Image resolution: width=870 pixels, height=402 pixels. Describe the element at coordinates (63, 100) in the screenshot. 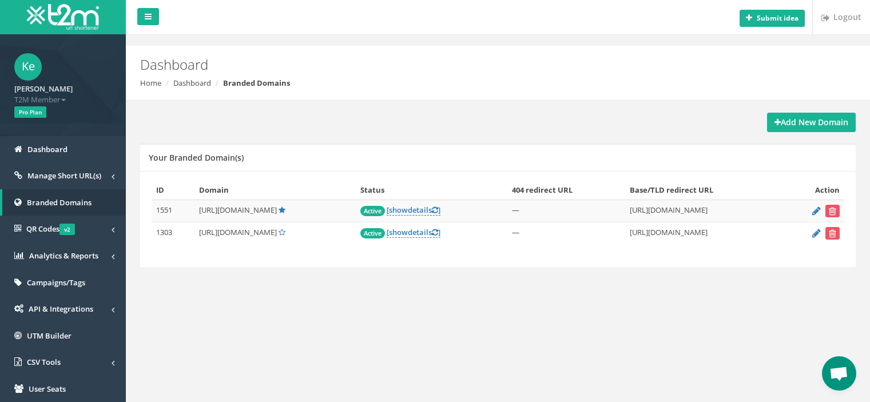

I see `span: T2M Member` at that location.